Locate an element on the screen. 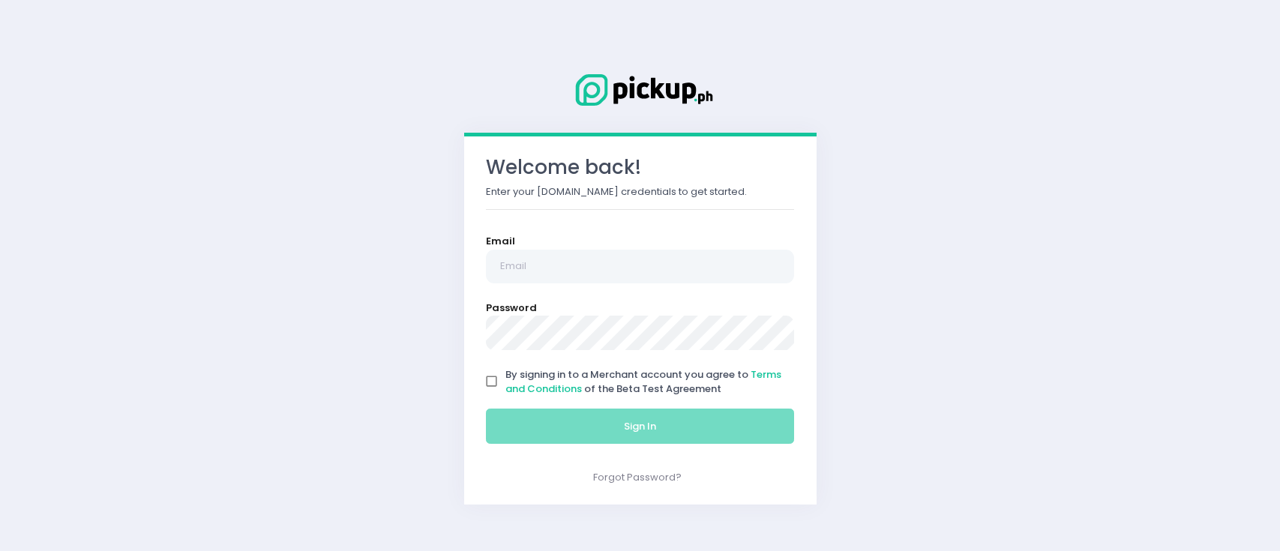 The width and height of the screenshot is (1280, 551). label: Email is located at coordinates (500, 241).